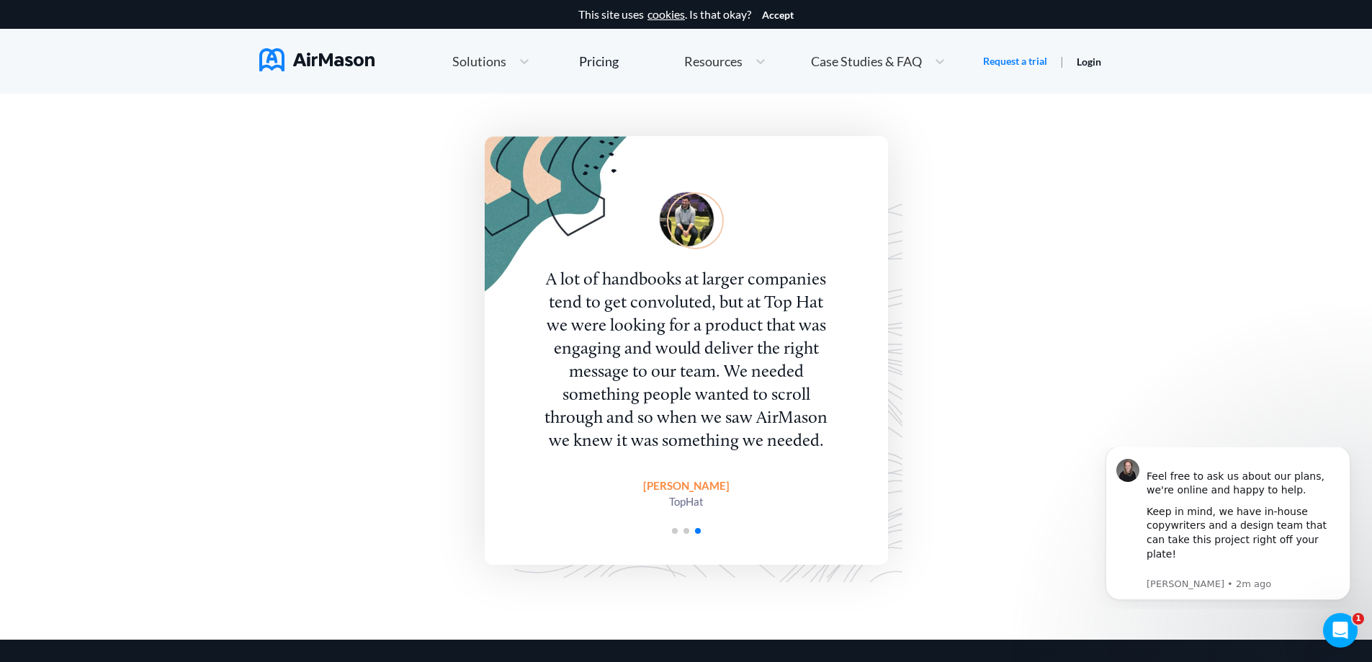 This screenshot has height=662, width=1372. Describe the element at coordinates (598, 61) in the screenshot. I see `a: Pricing` at that location.